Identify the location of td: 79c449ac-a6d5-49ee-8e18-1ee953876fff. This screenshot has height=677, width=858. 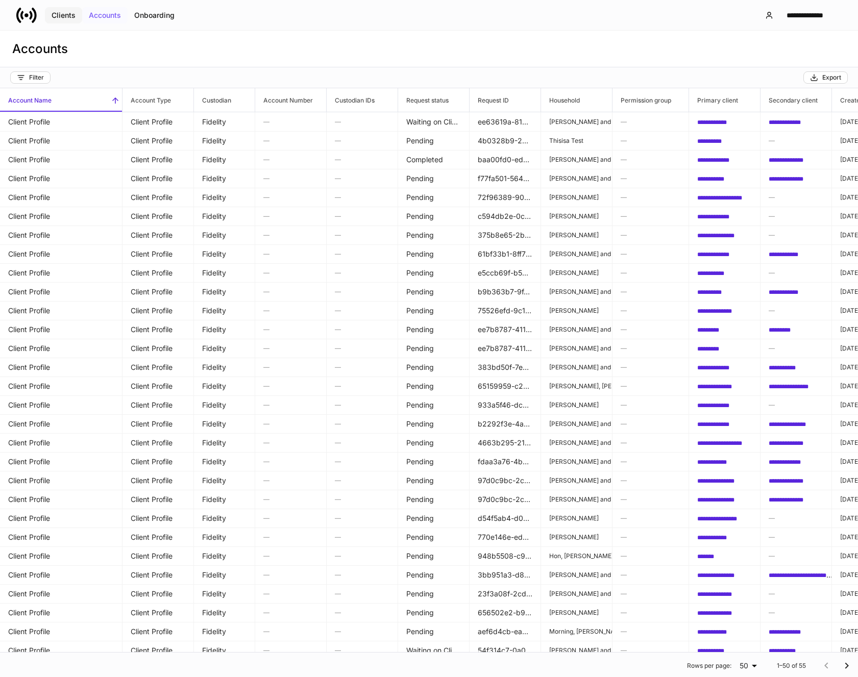
(725, 613).